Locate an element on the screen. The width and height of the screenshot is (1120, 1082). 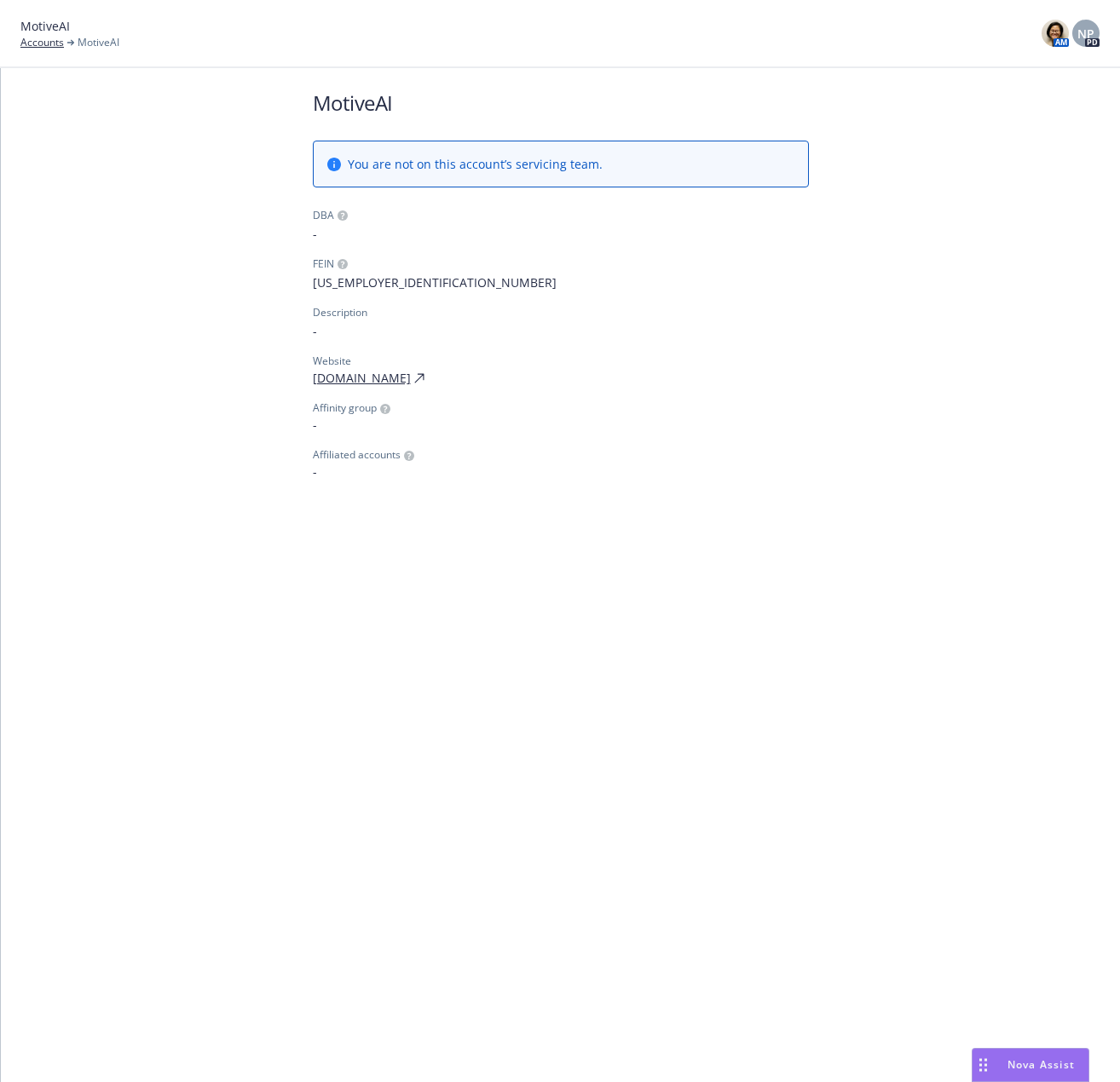
button: Nova Assist is located at coordinates (1030, 1066).